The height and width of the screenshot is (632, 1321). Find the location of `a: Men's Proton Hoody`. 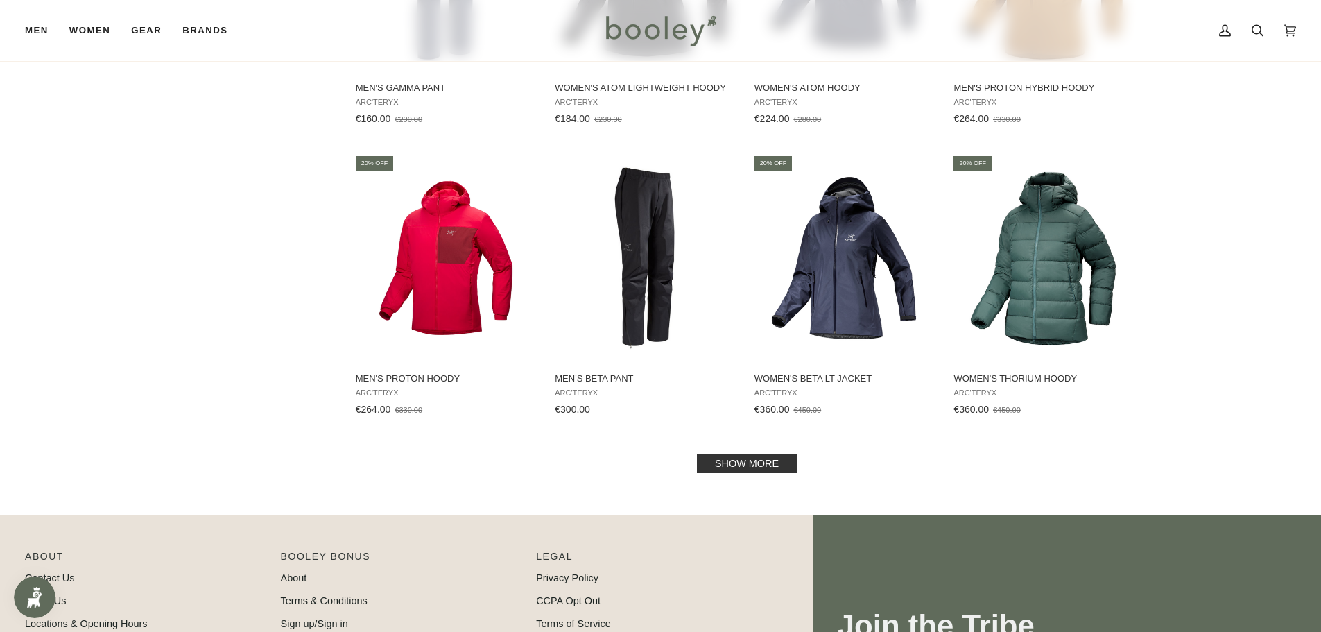

a: Men's Proton Hoody is located at coordinates (445, 287).